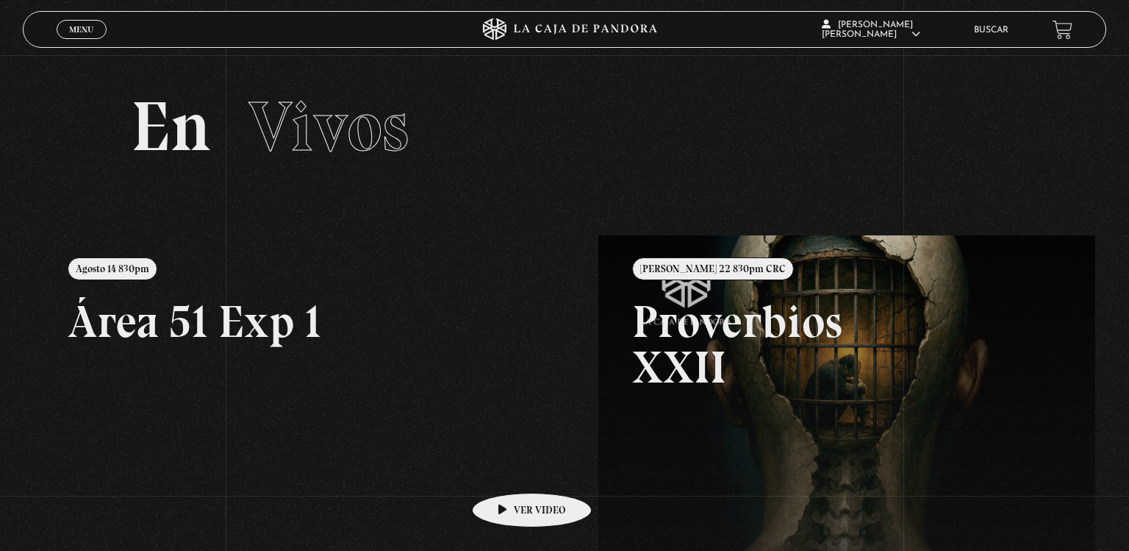 The height and width of the screenshot is (551, 1129). What do you see at coordinates (82, 43) in the screenshot?
I see `span: Cerrar` at bounding box center [82, 43].